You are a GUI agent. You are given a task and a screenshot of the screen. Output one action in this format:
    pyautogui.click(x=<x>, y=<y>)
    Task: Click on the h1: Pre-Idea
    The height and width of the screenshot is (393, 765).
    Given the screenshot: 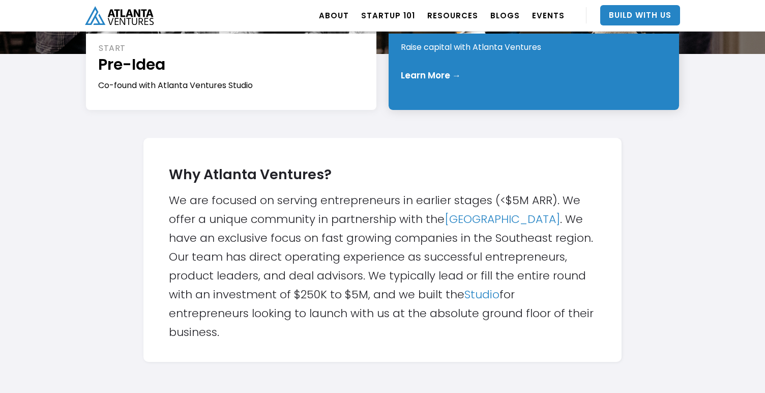 What is the action you would take?
    pyautogui.click(x=232, y=64)
    